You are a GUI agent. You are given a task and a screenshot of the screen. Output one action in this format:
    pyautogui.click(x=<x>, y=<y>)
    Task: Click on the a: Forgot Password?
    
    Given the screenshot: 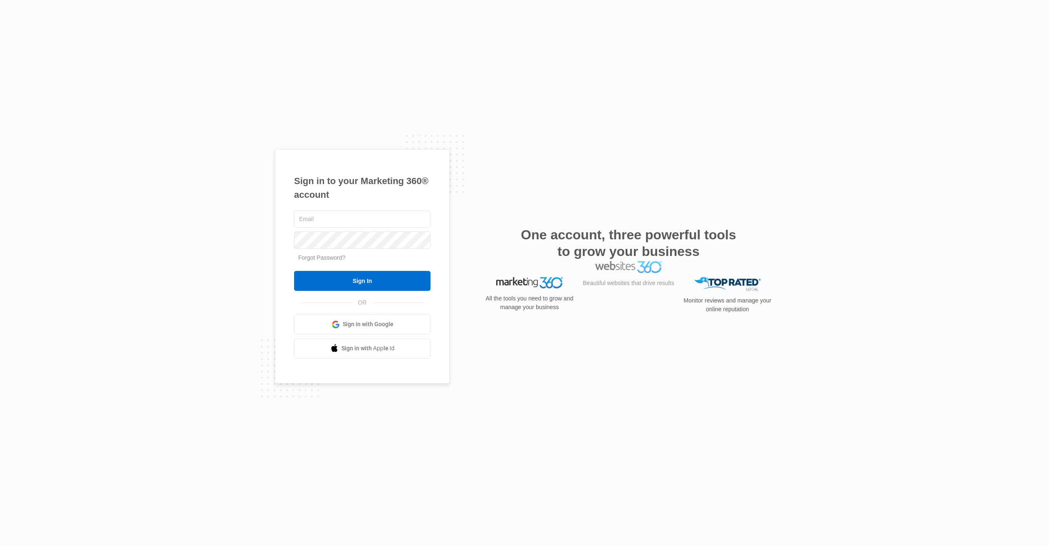 What is the action you would take?
    pyautogui.click(x=322, y=258)
    